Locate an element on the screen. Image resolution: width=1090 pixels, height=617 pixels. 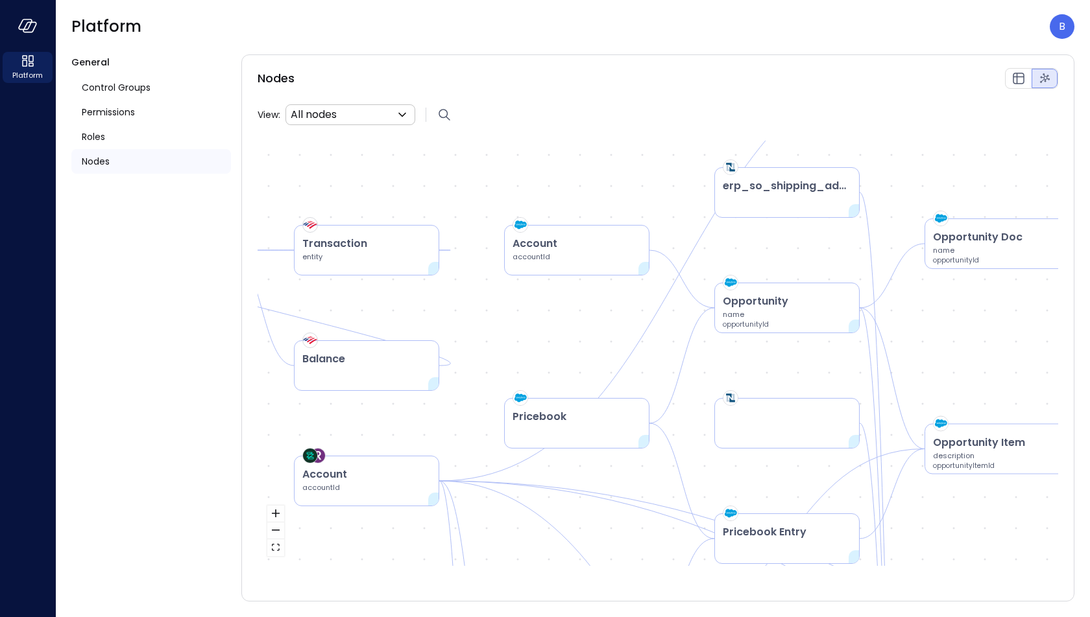
g: Edge from sf_pricebook to sf_pricebook_entry is located at coordinates (682, 481).